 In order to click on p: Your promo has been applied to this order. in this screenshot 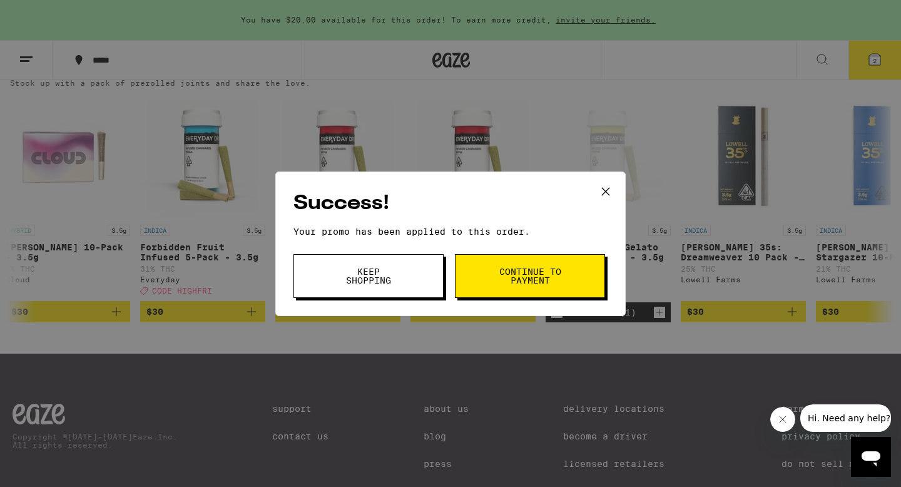, I will do `click(450, 231)`.